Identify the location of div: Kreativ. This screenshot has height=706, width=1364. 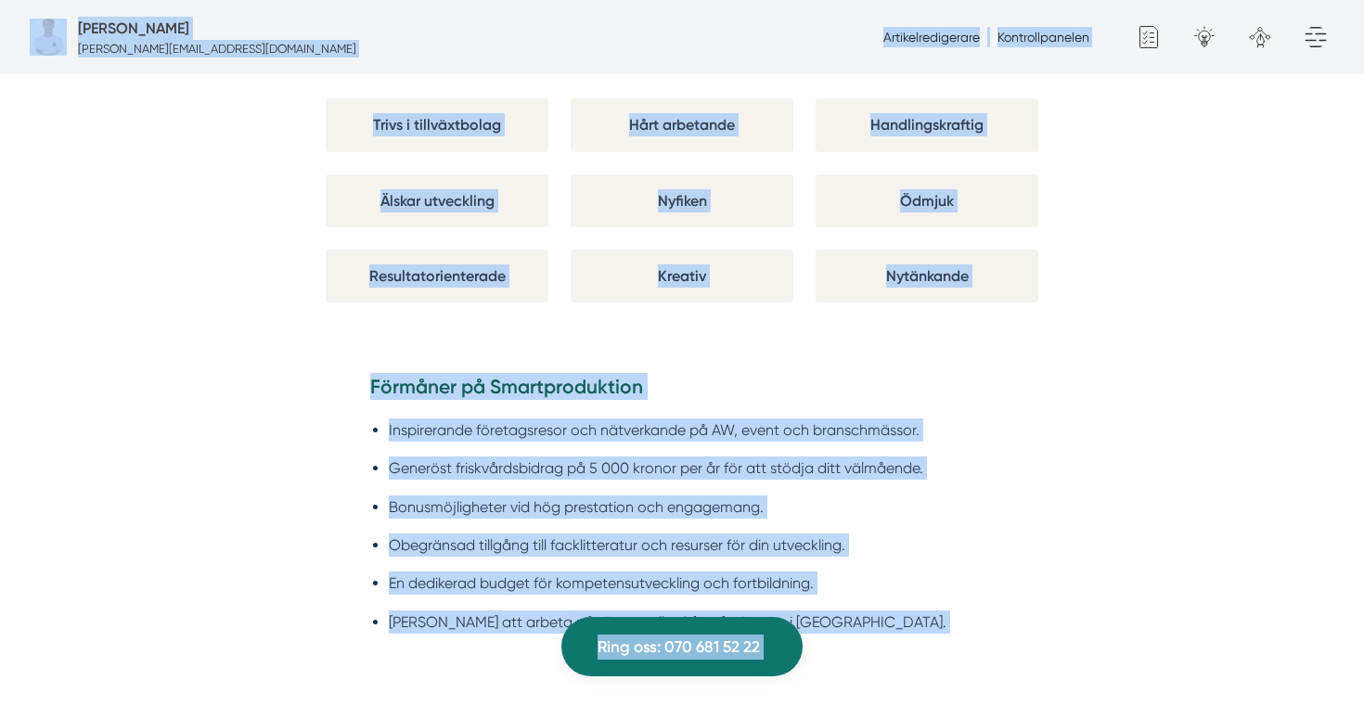
(682, 276).